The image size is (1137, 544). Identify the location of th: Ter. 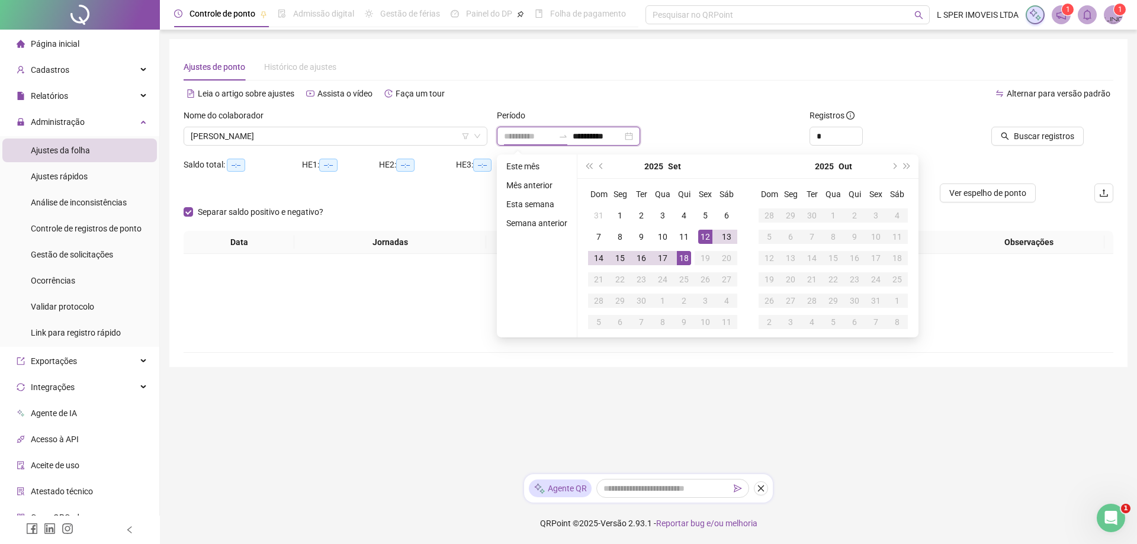
(812, 194).